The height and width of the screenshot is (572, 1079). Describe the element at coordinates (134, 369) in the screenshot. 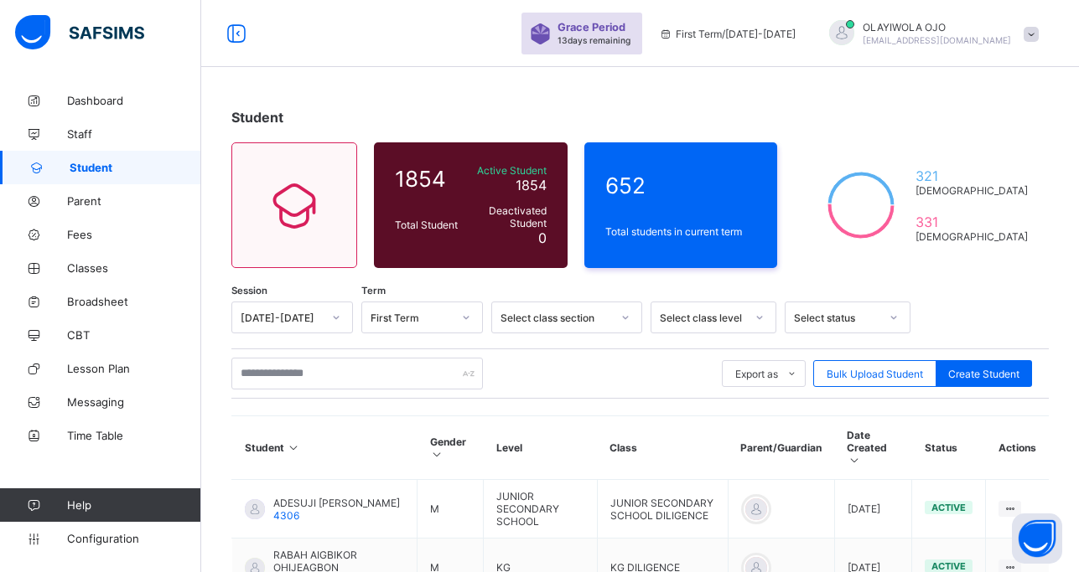

I see `span: Lesson Plan` at that location.